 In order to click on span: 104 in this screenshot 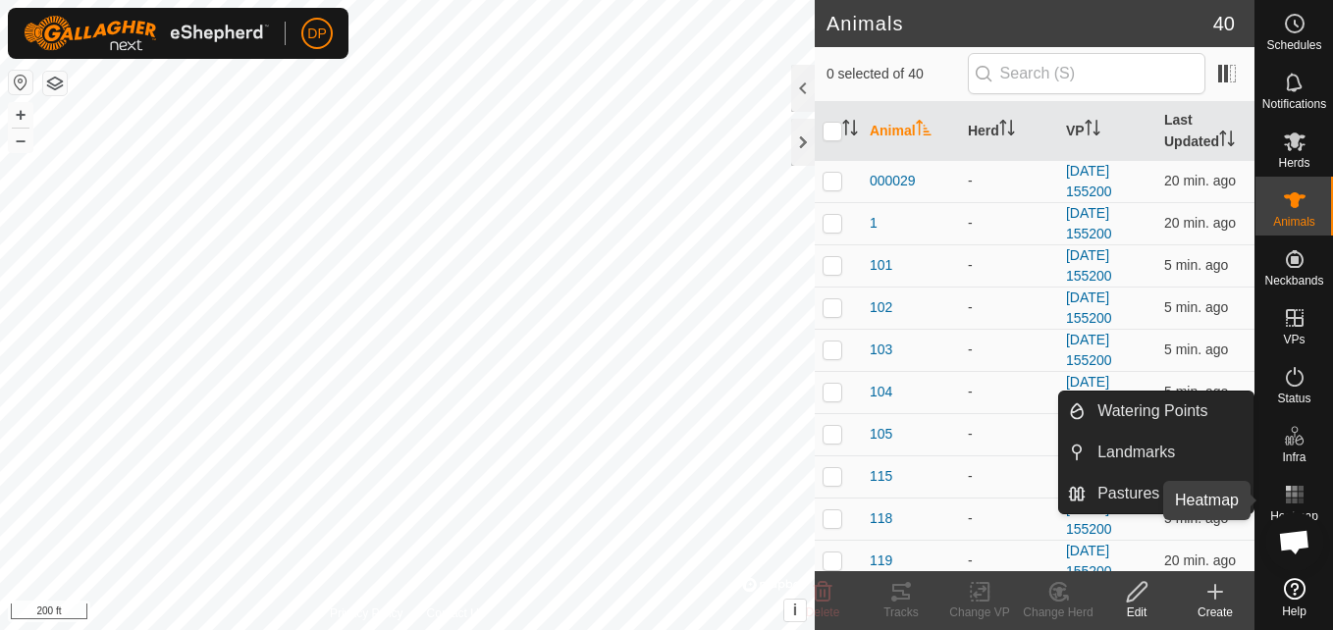, I will do `click(880, 392)`.